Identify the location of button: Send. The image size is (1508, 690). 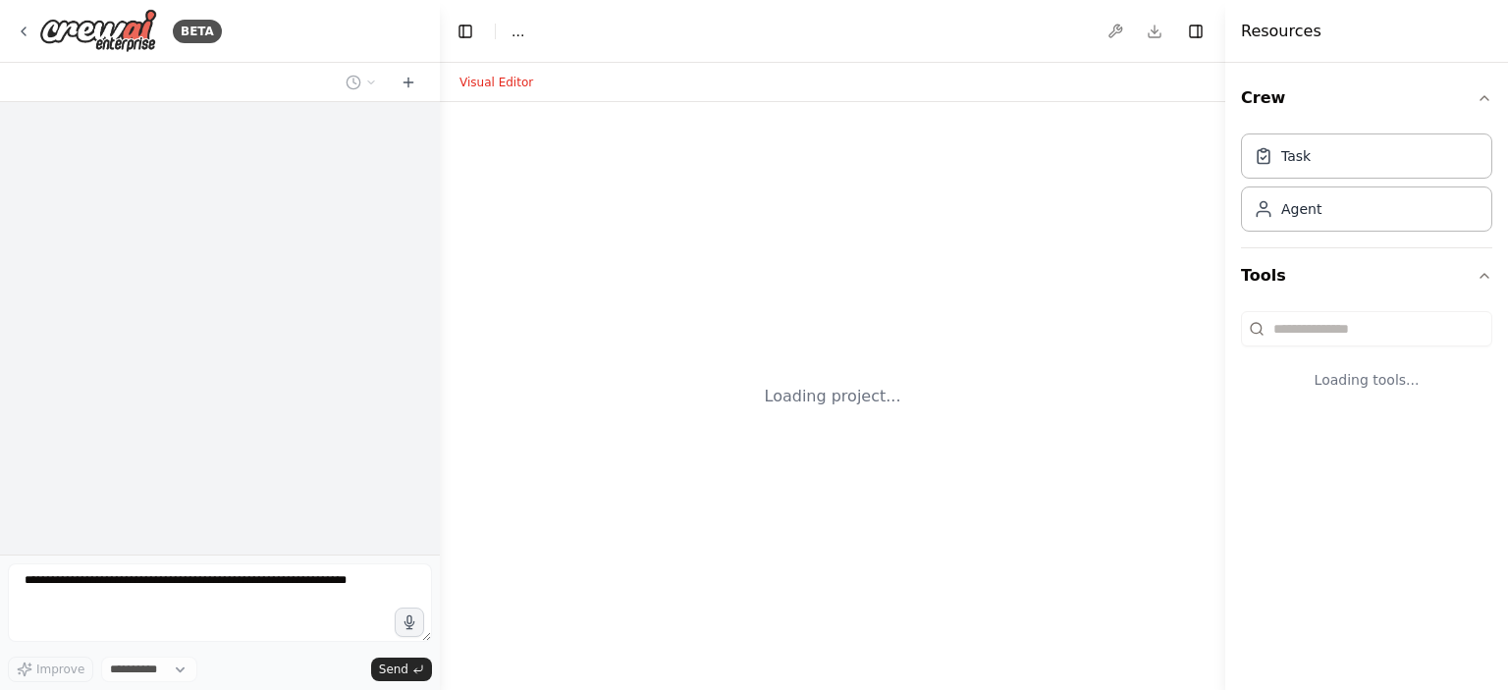
(402, 670).